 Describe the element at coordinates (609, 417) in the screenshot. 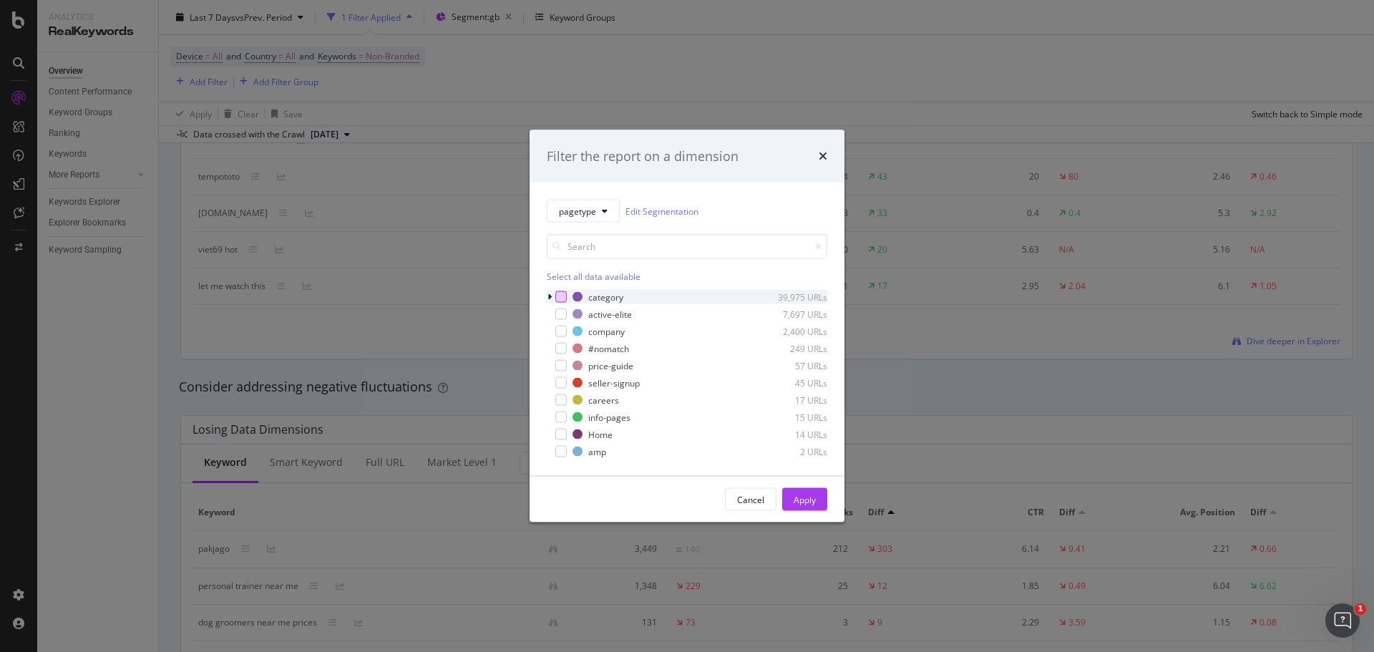

I see `div: info-pages` at that location.